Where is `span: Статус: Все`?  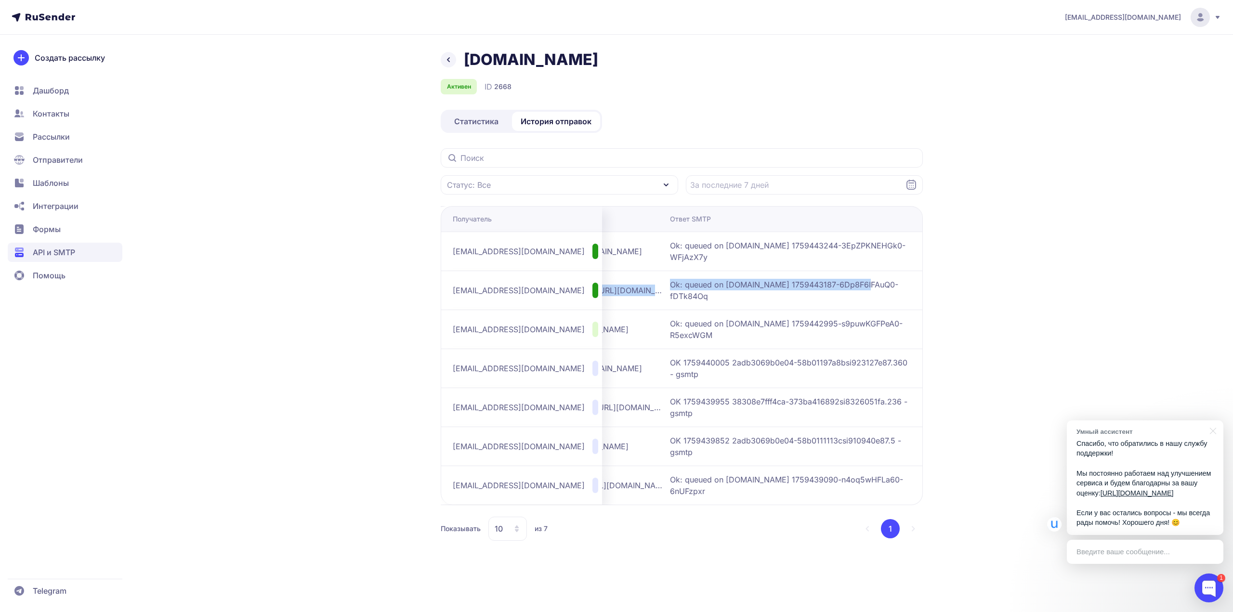
span: Статус: Все is located at coordinates (469, 185).